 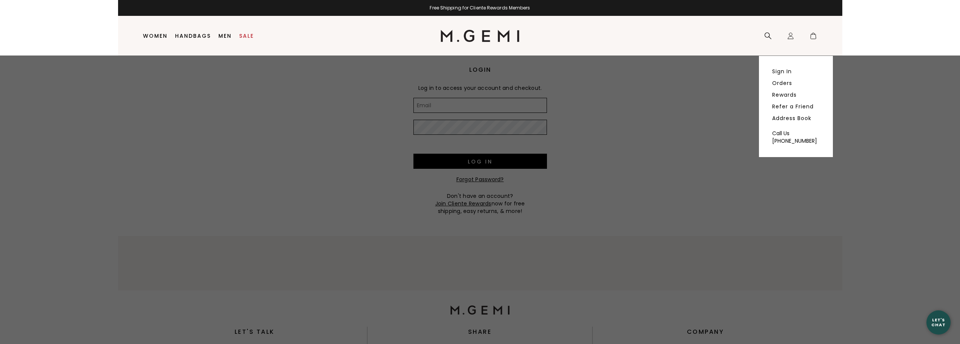 What do you see at coordinates (246, 36) in the screenshot?
I see `a: Sale` at bounding box center [246, 36].